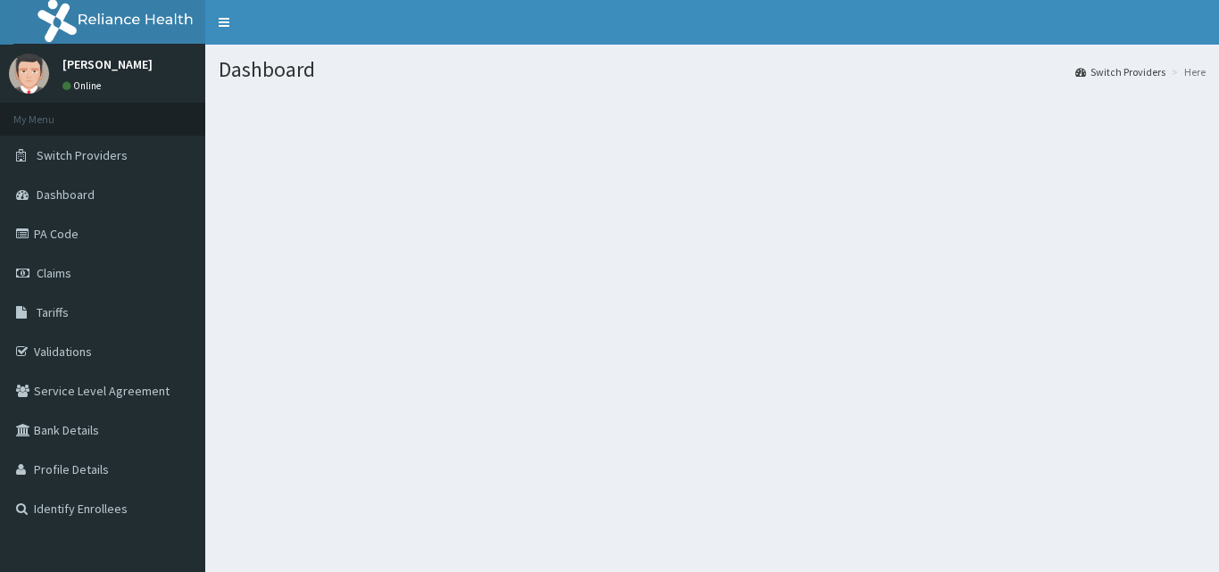  I want to click on span: Claims, so click(54, 273).